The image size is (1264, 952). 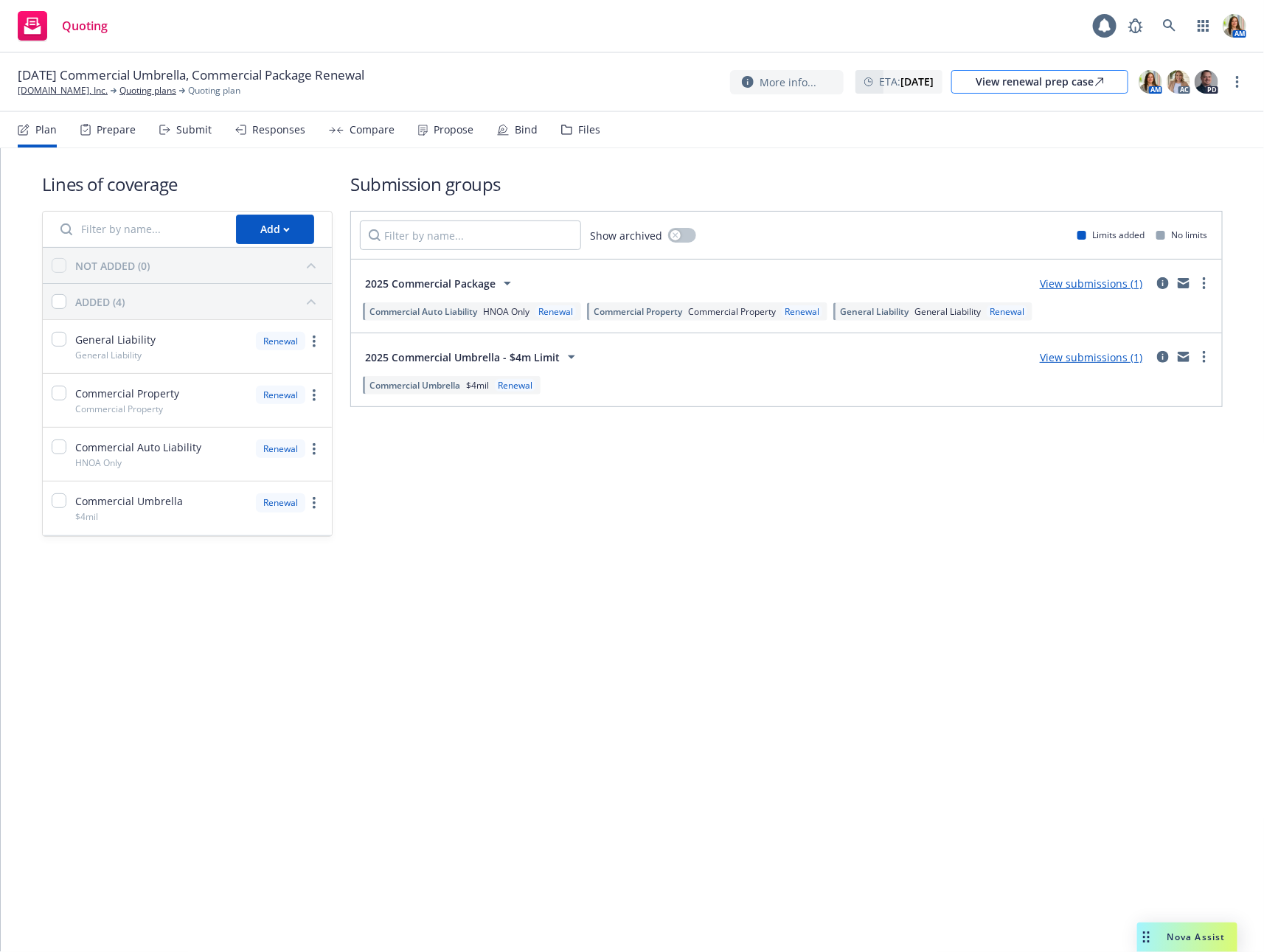 I want to click on span: ETA :, so click(x=906, y=82).